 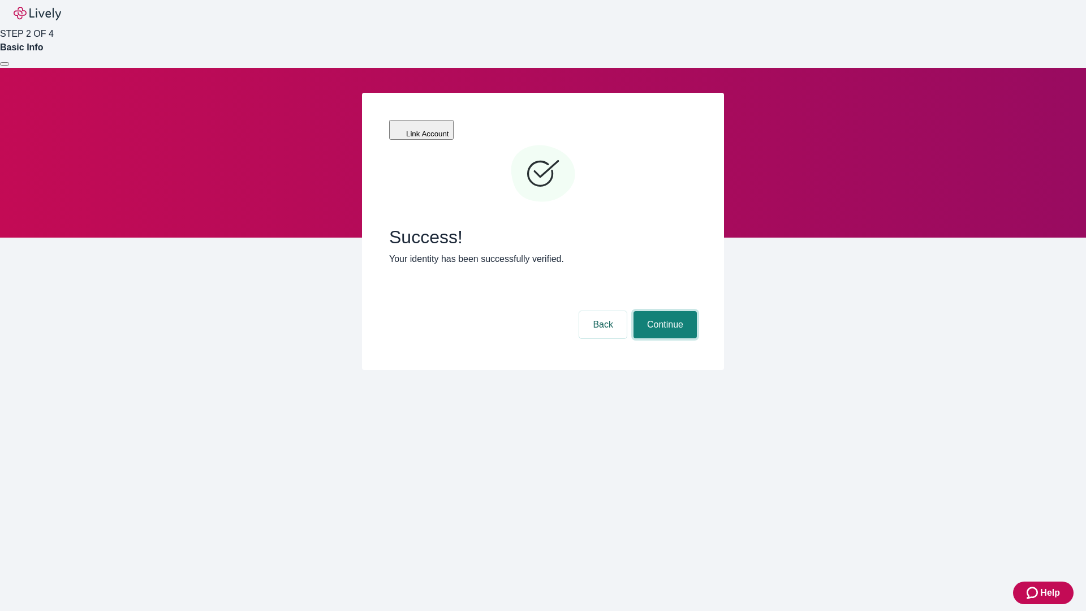 I want to click on button: Back, so click(x=603, y=325).